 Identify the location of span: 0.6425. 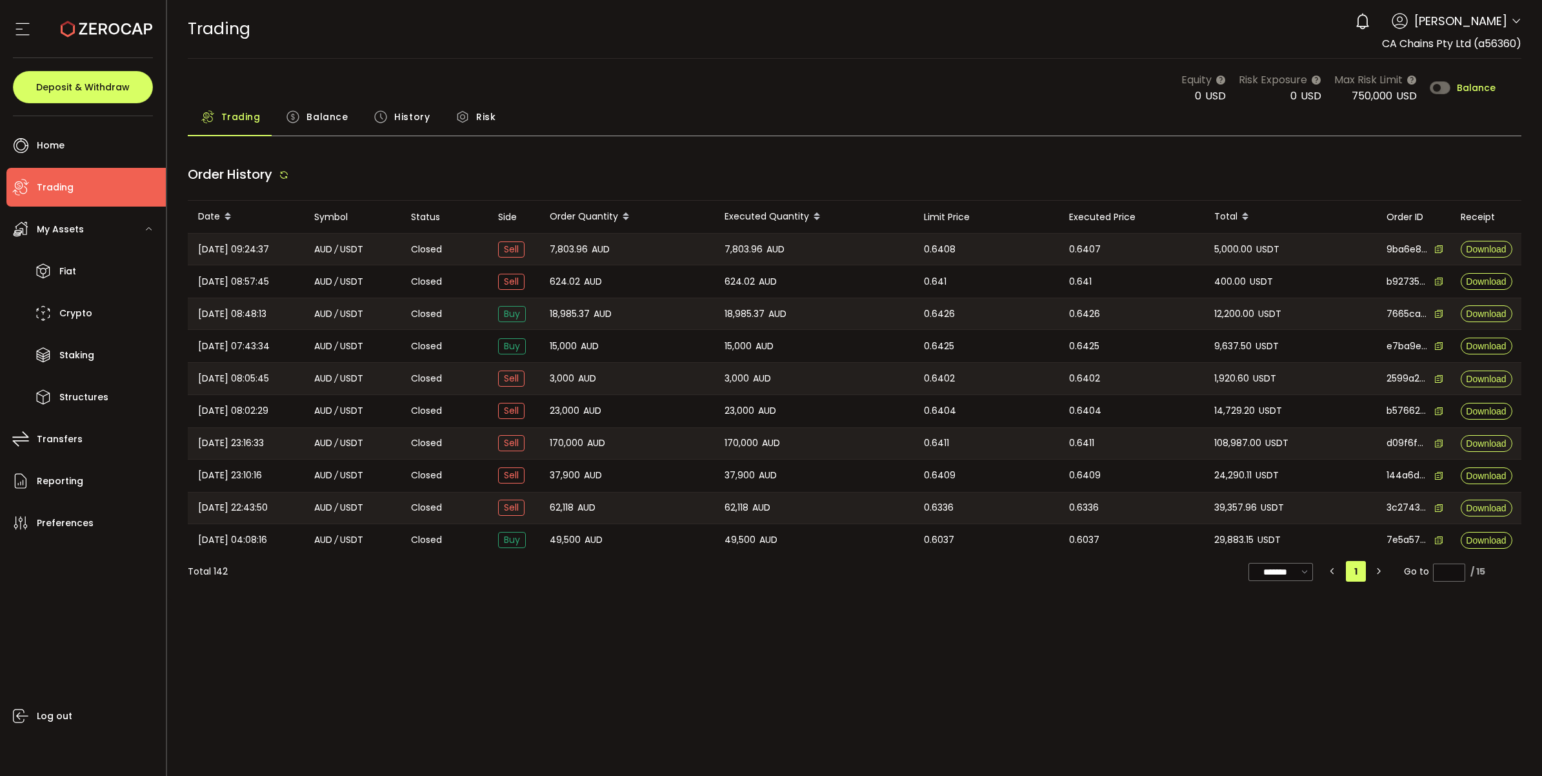
(1084, 346).